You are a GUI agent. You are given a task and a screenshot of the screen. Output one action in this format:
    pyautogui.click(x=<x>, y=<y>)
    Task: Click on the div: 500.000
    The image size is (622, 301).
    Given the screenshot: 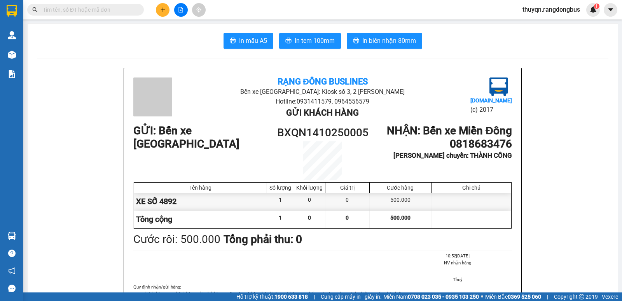 What is the action you would take?
    pyautogui.click(x=401, y=201)
    